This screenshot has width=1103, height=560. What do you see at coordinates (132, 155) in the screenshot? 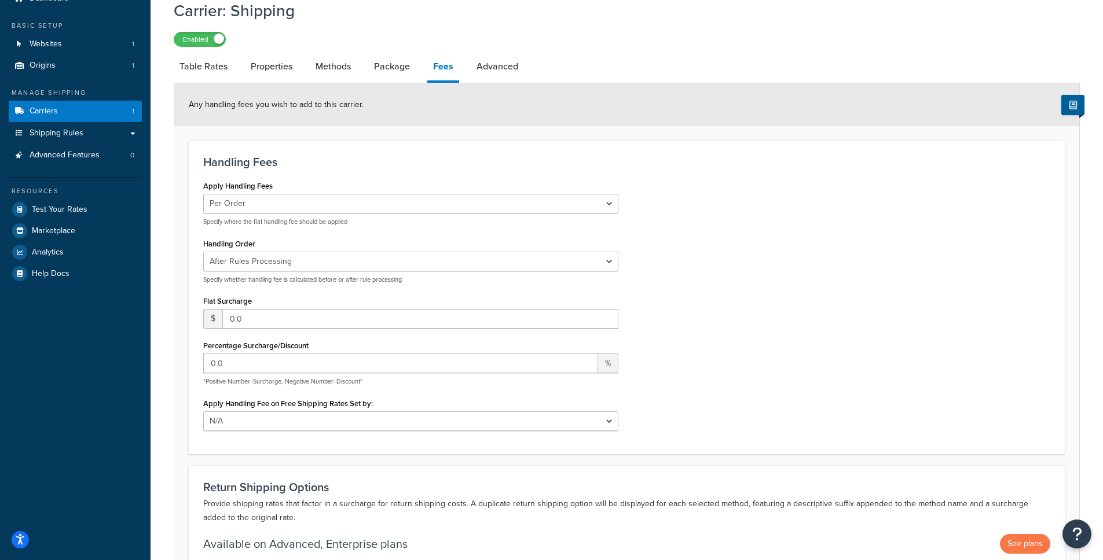
I see `span: 0` at bounding box center [132, 155].